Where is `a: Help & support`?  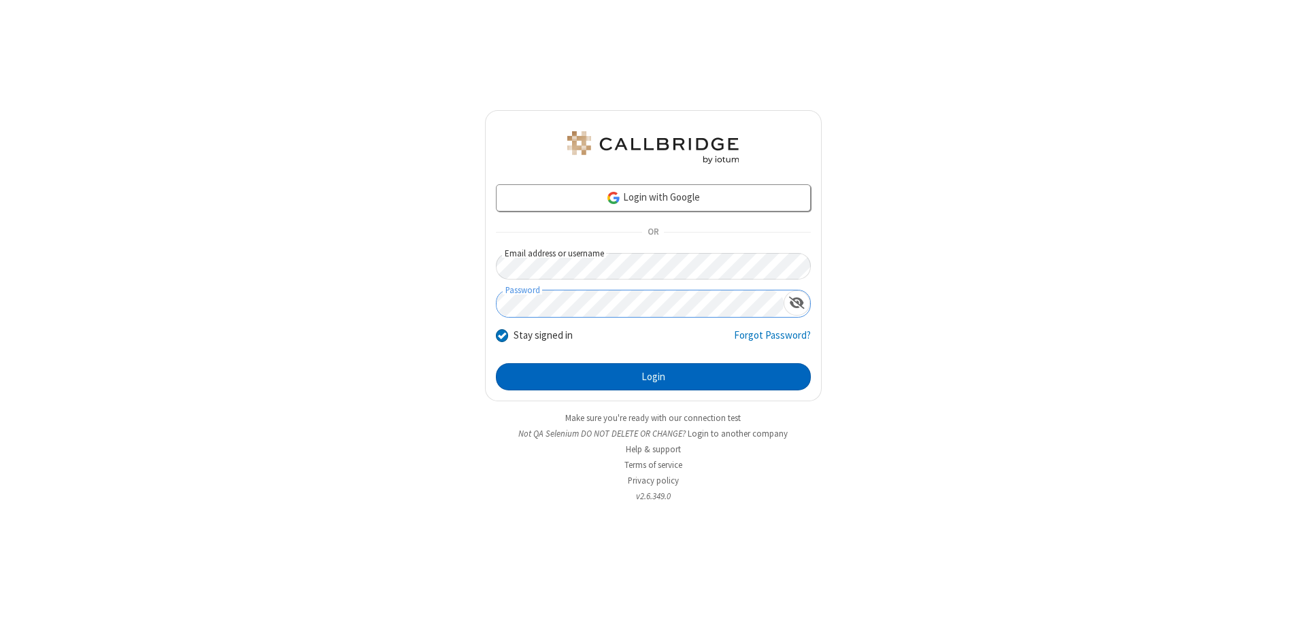
a: Help & support is located at coordinates (653, 449).